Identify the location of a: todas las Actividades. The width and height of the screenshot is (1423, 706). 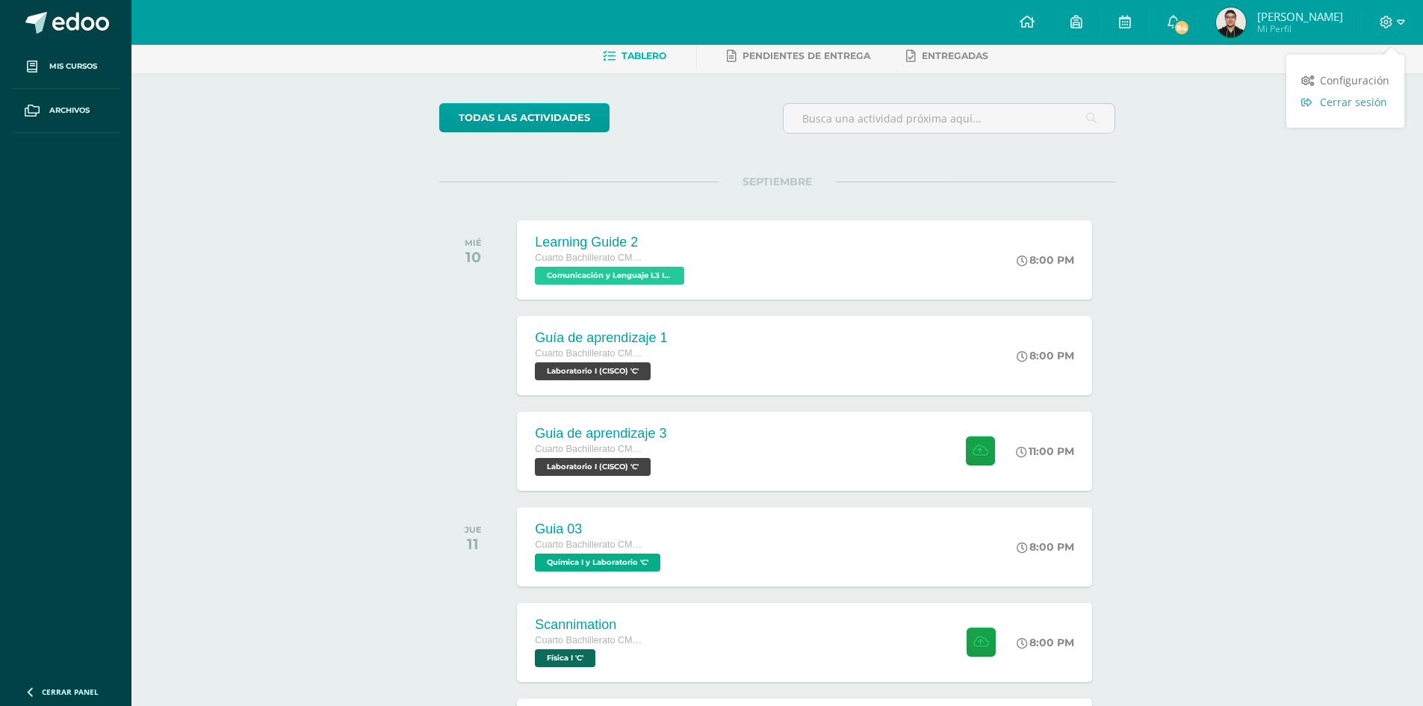
(524, 117).